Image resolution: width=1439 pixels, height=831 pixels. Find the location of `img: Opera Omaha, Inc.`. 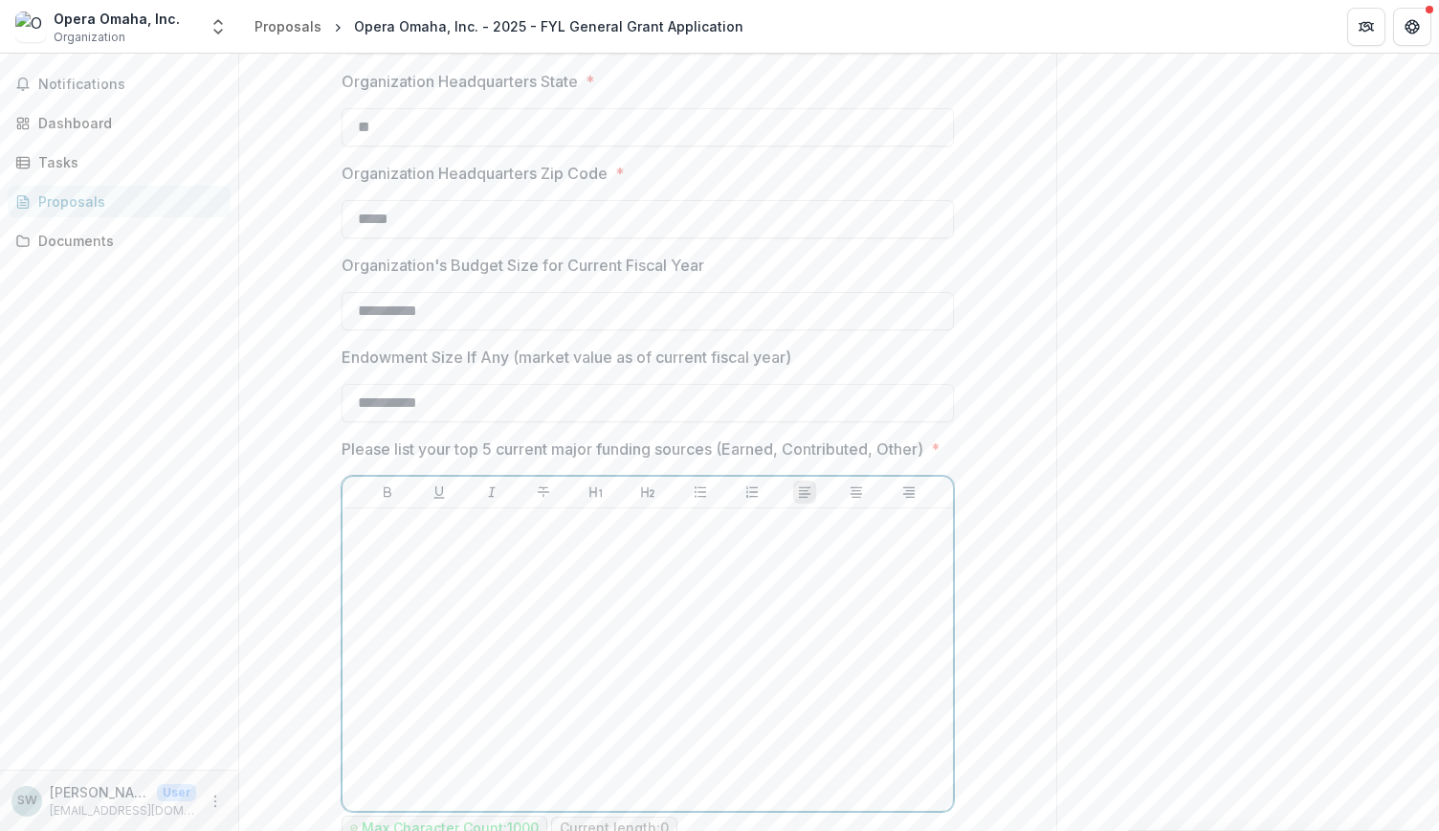

img: Opera Omaha, Inc. is located at coordinates (31, 27).